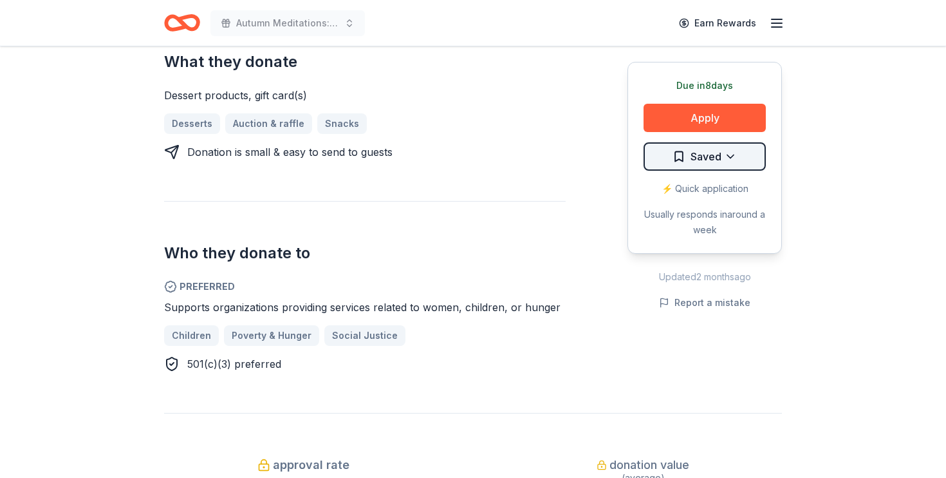 The width and height of the screenshot is (946, 478). What do you see at coordinates (268, 124) in the screenshot?
I see `a: Auction & raffle` at bounding box center [268, 124].